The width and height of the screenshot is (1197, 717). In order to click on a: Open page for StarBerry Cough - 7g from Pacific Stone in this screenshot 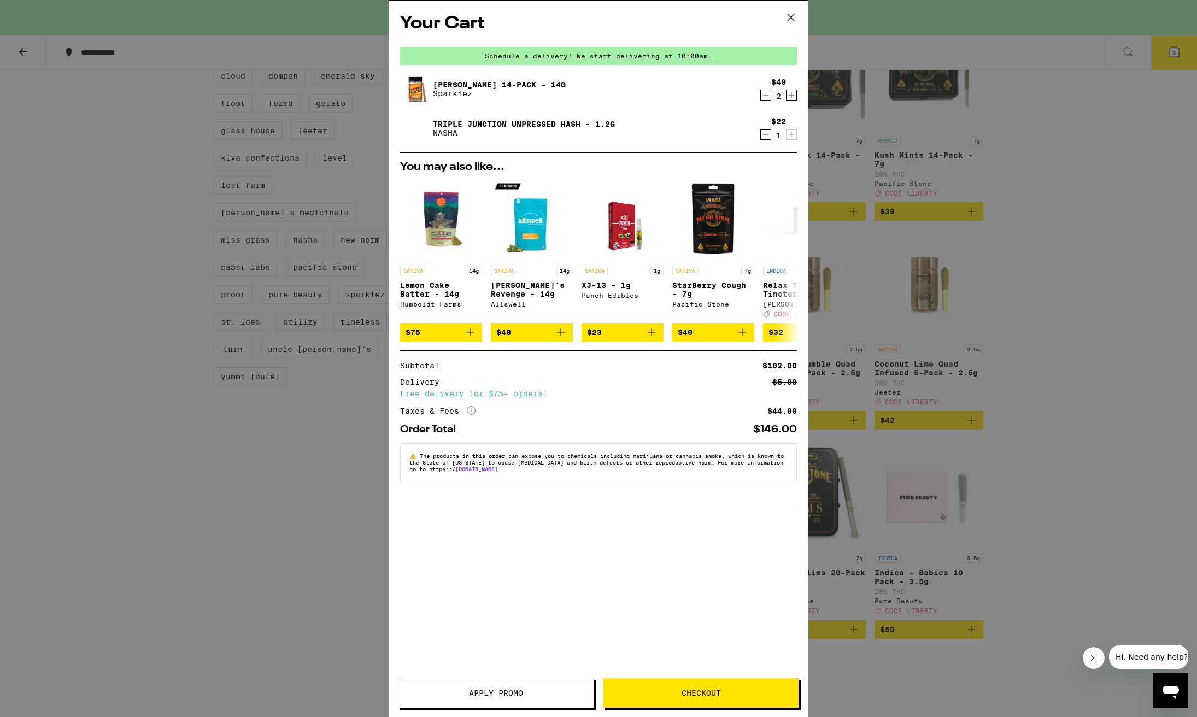, I will do `click(713, 250)`.